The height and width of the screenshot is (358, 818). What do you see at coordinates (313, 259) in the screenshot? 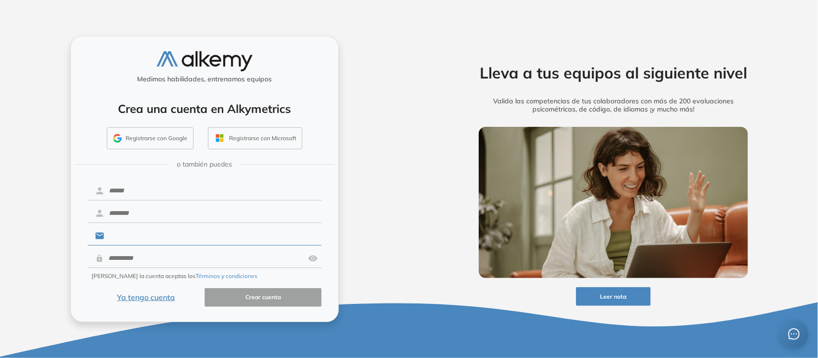
I see `img: asd` at bounding box center [313, 259].